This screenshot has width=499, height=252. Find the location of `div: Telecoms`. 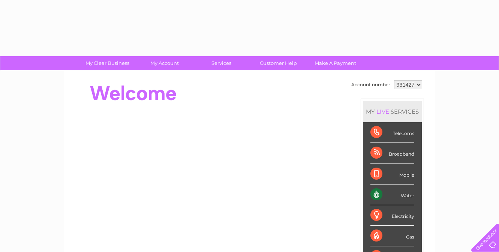

div: Telecoms is located at coordinates (392, 132).